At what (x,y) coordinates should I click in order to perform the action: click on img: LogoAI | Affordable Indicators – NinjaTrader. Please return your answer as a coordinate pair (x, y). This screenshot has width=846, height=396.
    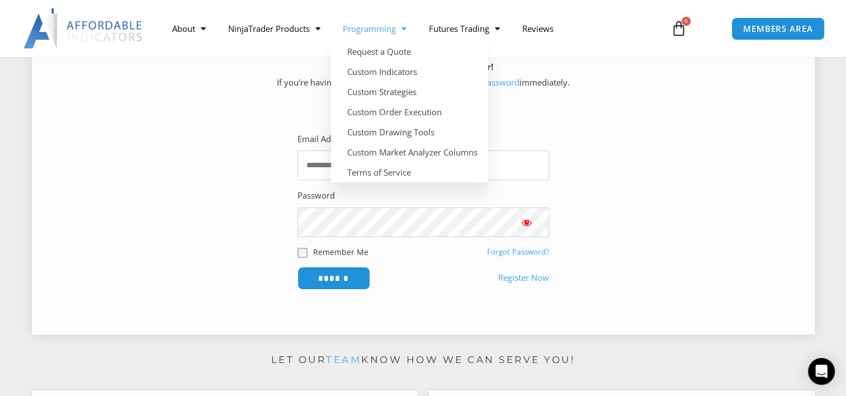
    Looking at the image, I should click on (83, 29).